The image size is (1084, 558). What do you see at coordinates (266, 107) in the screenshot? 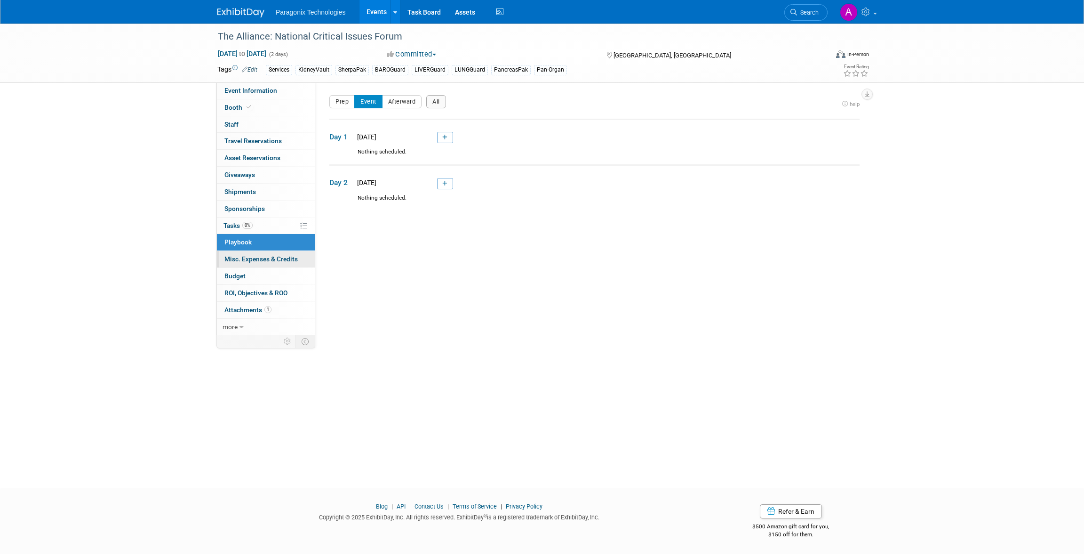
I see `a: Booth` at bounding box center [266, 107].